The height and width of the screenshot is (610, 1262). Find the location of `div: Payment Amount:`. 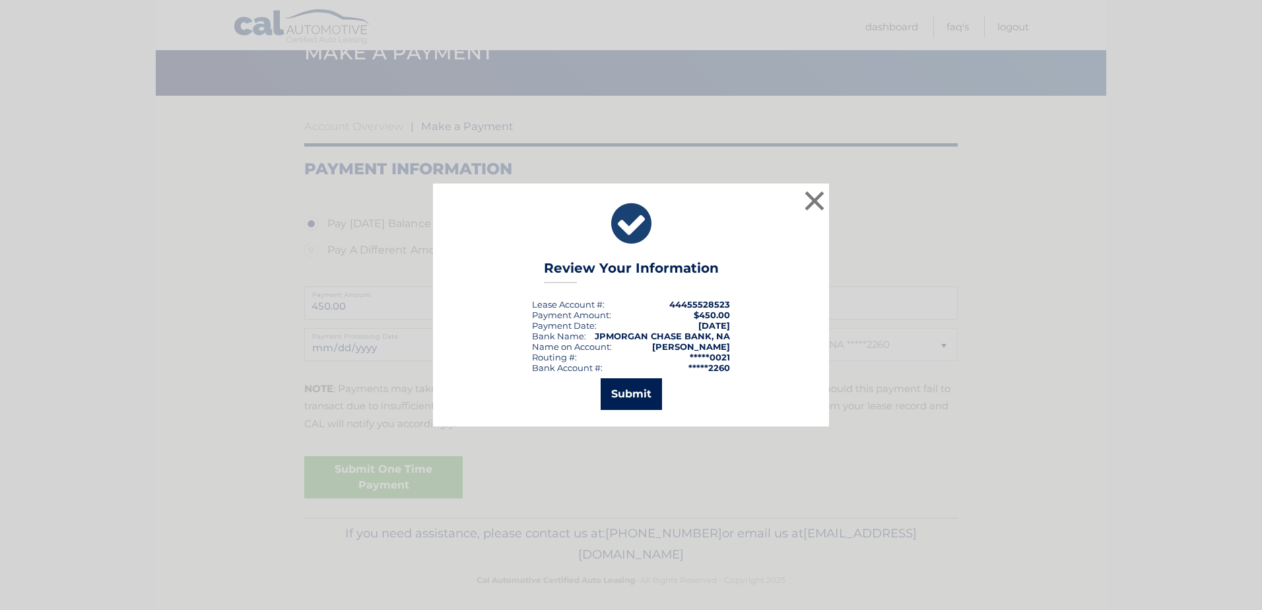

div: Payment Amount: is located at coordinates (571, 315).